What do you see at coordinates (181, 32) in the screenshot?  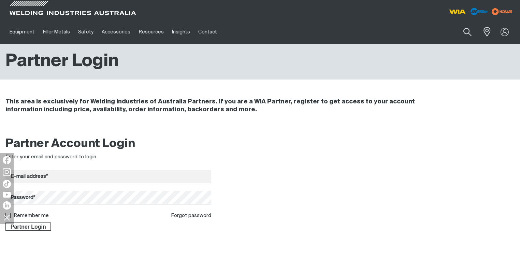 I see `a: Insights` at bounding box center [181, 32].